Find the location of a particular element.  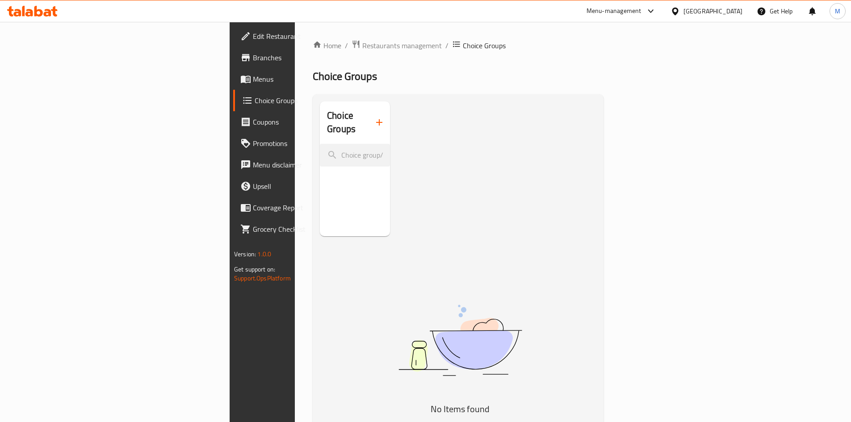

span: Coverage Report is located at coordinates (309, 208).